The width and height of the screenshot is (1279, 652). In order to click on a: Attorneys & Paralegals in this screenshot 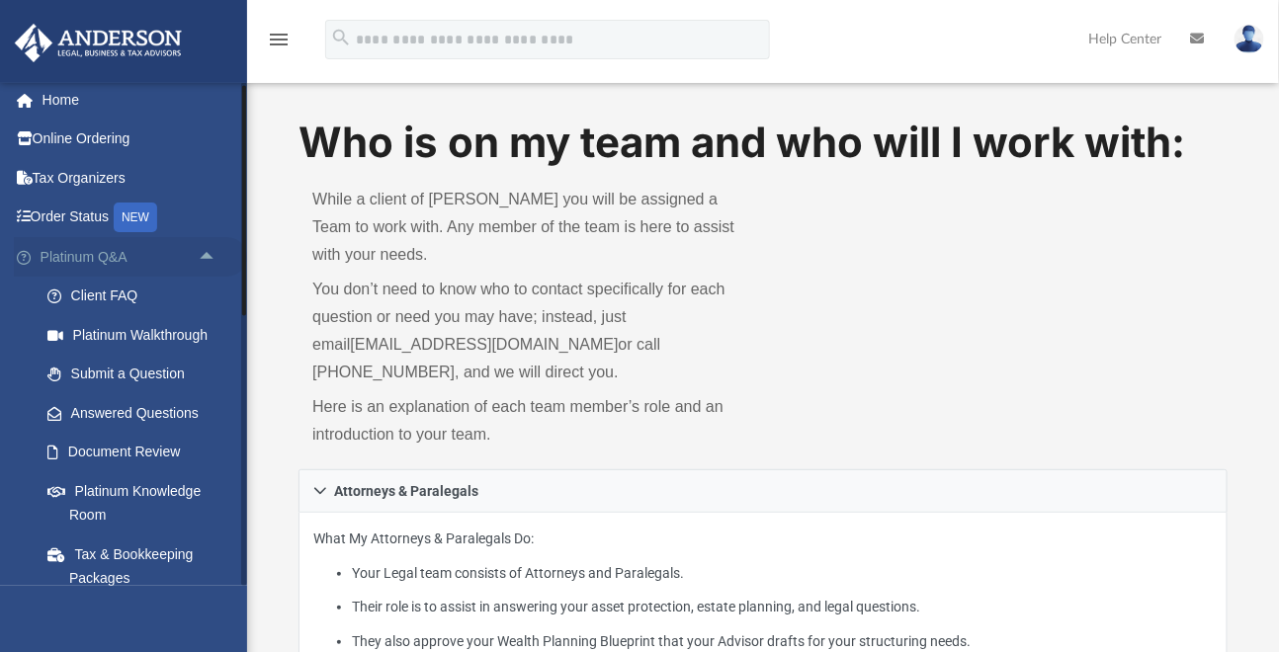, I will do `click(763, 491)`.